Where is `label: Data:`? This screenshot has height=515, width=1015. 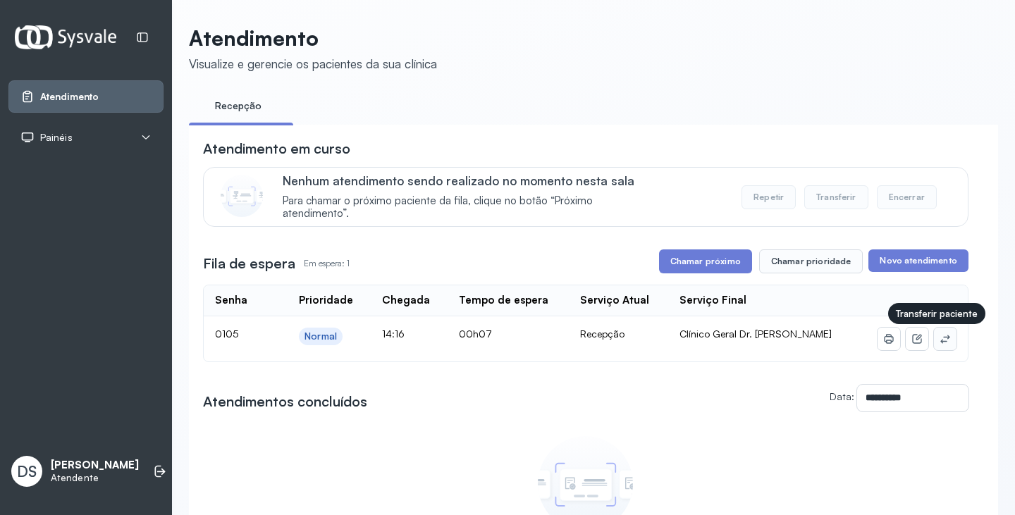 label: Data: is located at coordinates (842, 396).